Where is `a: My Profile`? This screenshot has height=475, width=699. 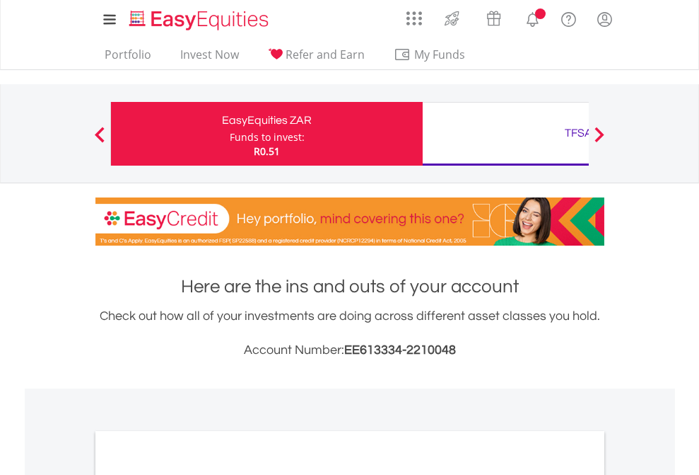
a: My Profile is located at coordinates (605, 19).